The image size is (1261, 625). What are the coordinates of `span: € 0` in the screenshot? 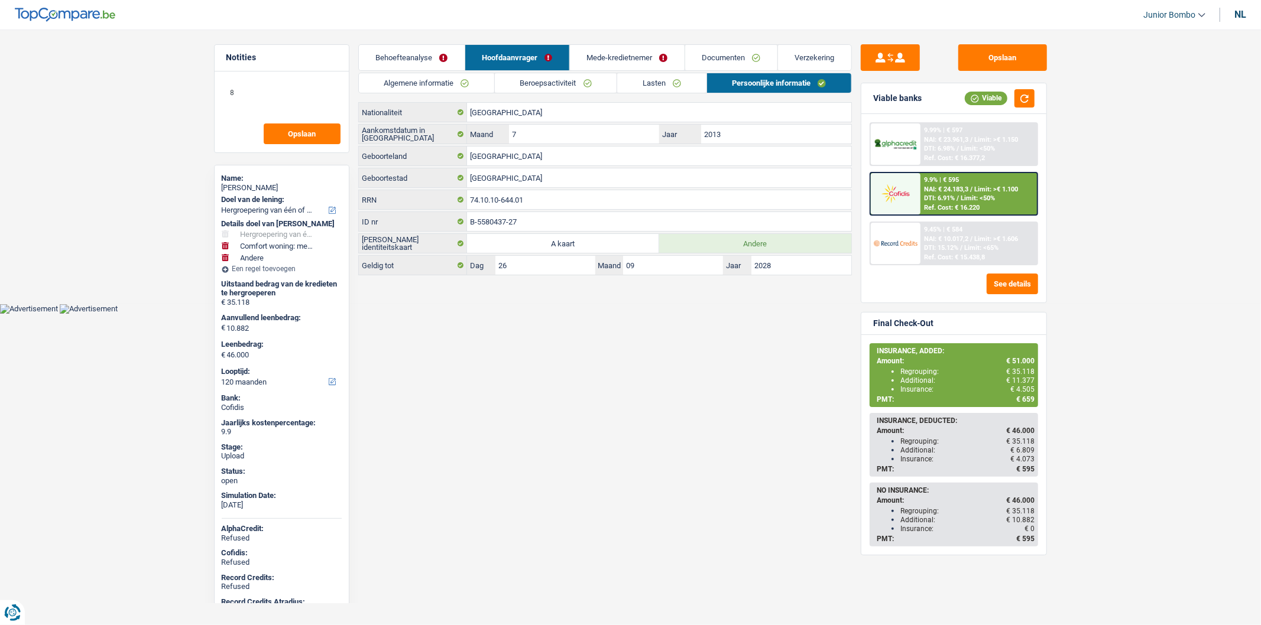 It's located at (1029, 529).